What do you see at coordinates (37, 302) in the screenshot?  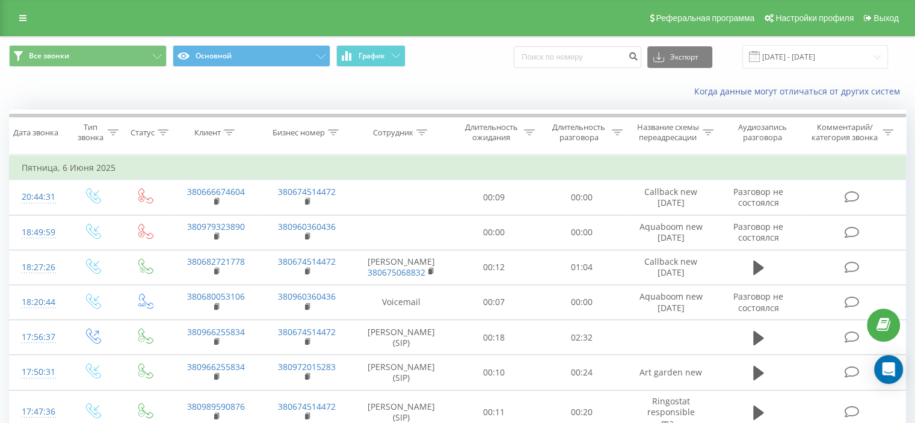 I see `div: 18:20:44` at bounding box center [37, 302].